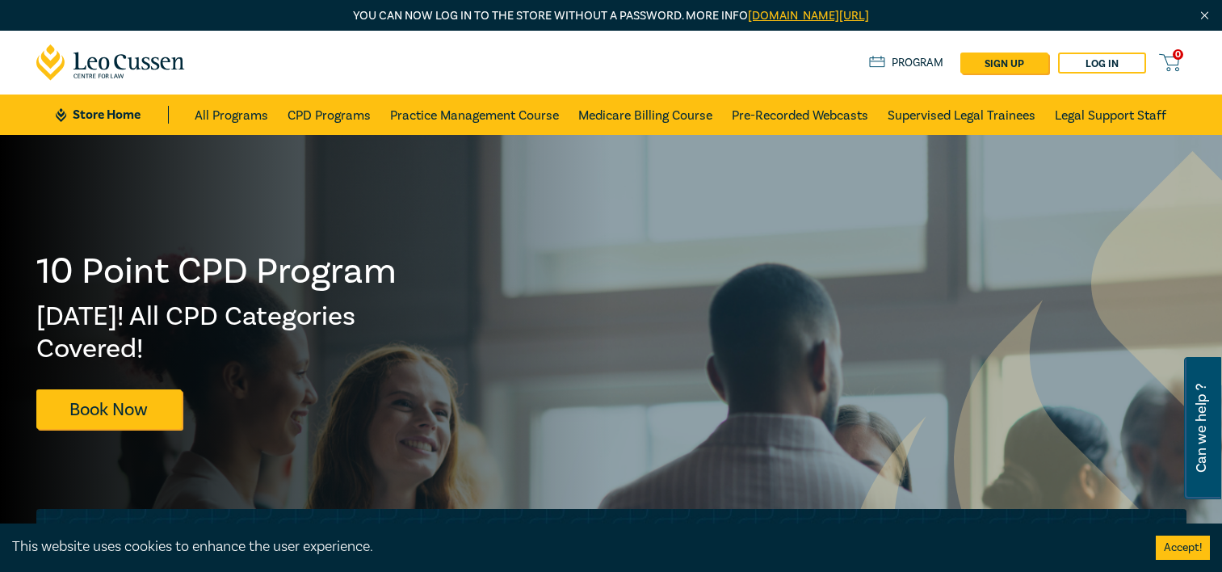 The height and width of the screenshot is (572, 1222). I want to click on h1: 10 Point CPD Program, so click(217, 271).